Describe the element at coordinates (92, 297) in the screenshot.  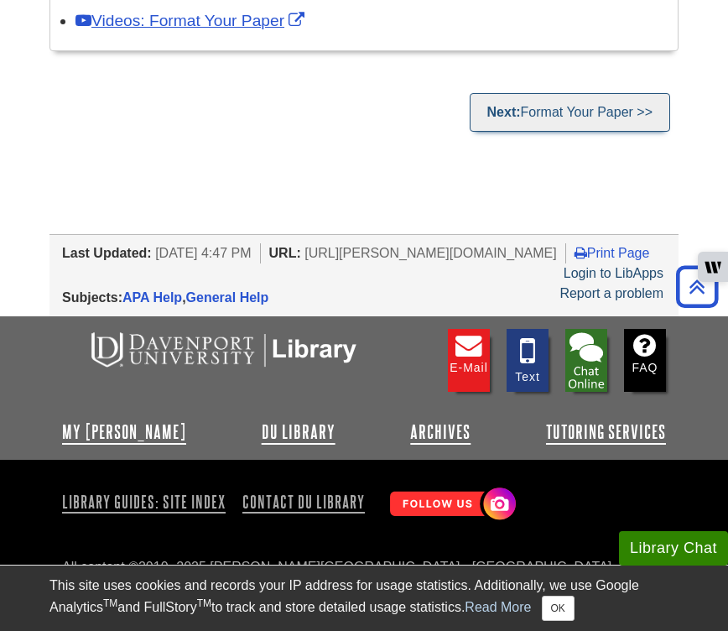
I see `span: Subjects:` at that location.